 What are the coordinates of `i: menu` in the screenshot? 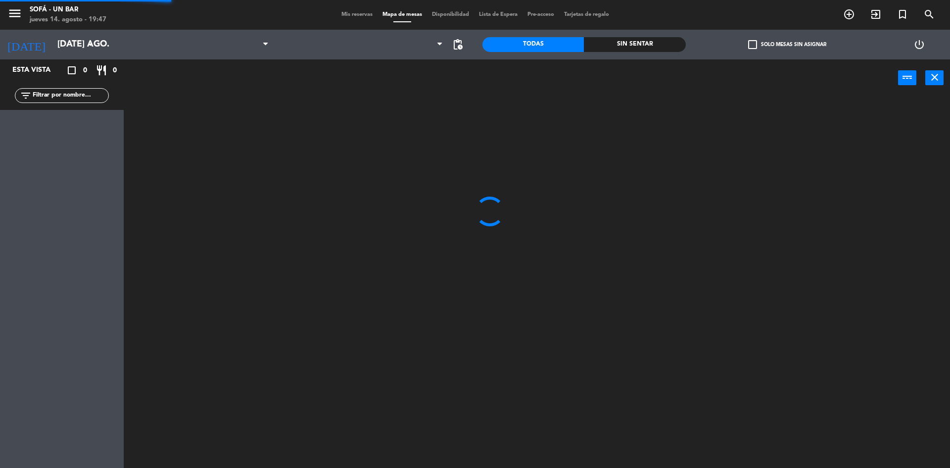 It's located at (15, 13).